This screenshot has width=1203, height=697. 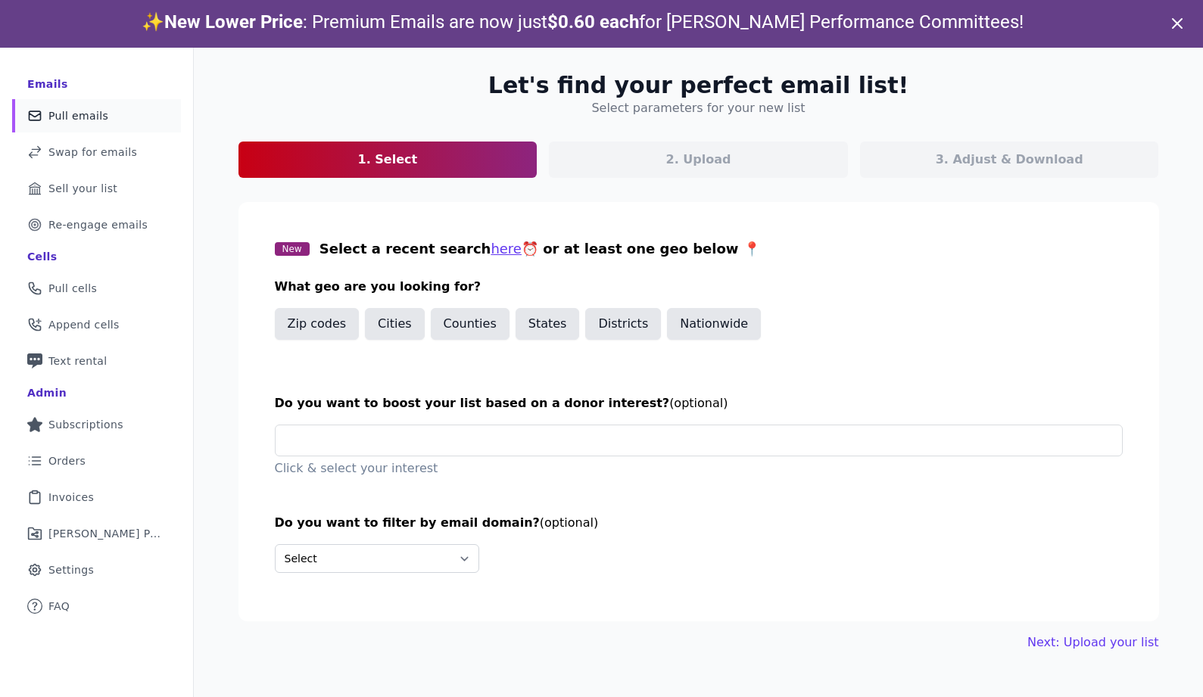 What do you see at coordinates (96, 225) in the screenshot?
I see `a: Re-engage emails` at bounding box center [96, 225].